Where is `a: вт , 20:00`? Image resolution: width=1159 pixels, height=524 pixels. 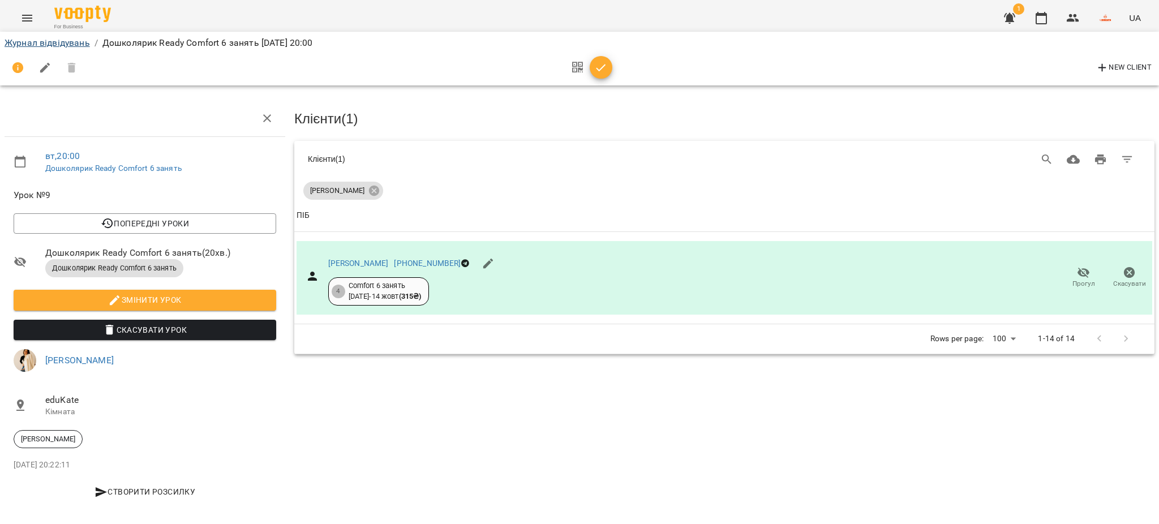
a: вт , 20:00 is located at coordinates (62, 156).